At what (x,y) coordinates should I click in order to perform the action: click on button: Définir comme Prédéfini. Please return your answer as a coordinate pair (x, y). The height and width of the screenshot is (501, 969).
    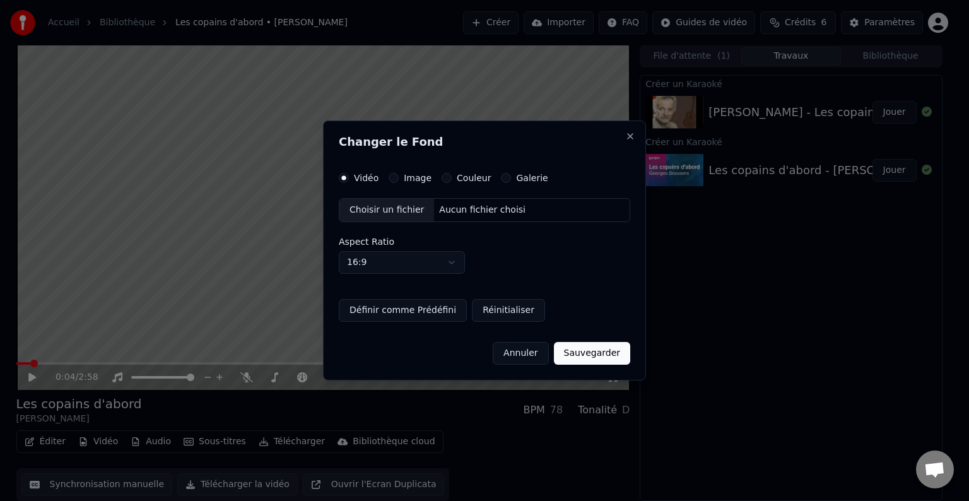
    Looking at the image, I should click on (402, 310).